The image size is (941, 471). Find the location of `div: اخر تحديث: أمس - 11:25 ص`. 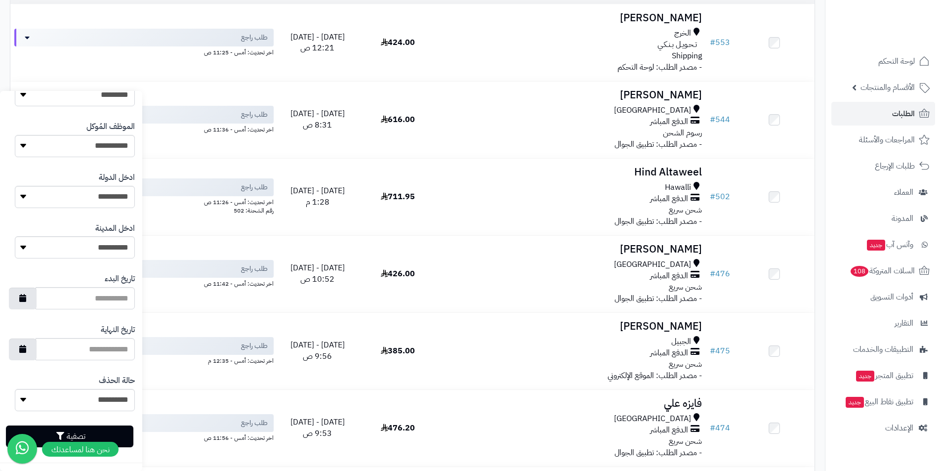

div: اخر تحديث: أمس - 11:25 ص is located at coordinates (144, 51).